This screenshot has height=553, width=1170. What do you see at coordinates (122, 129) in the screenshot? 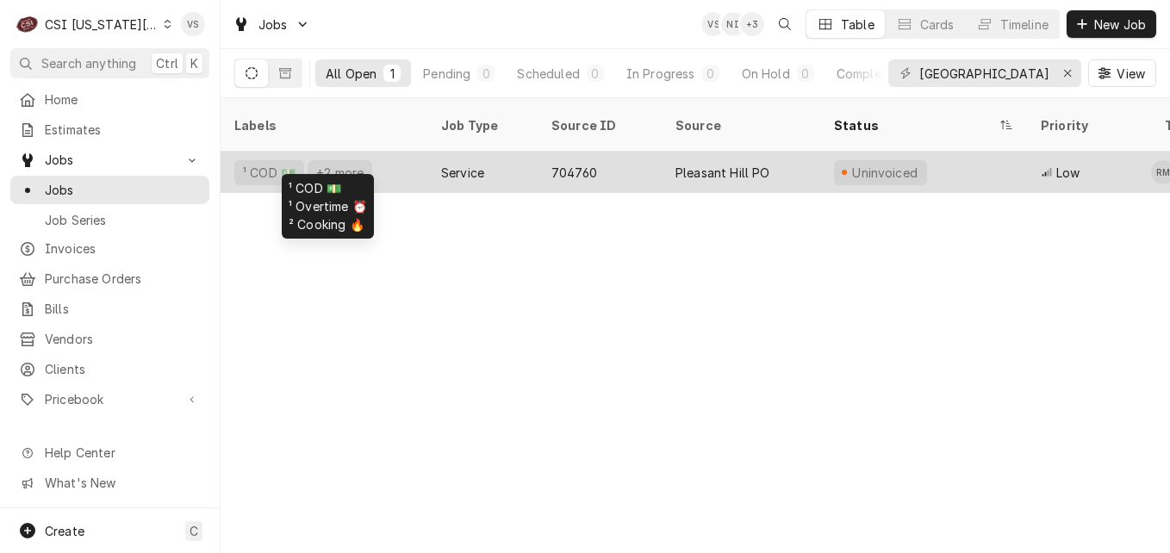
I see `span: Estimates` at bounding box center [122, 129].